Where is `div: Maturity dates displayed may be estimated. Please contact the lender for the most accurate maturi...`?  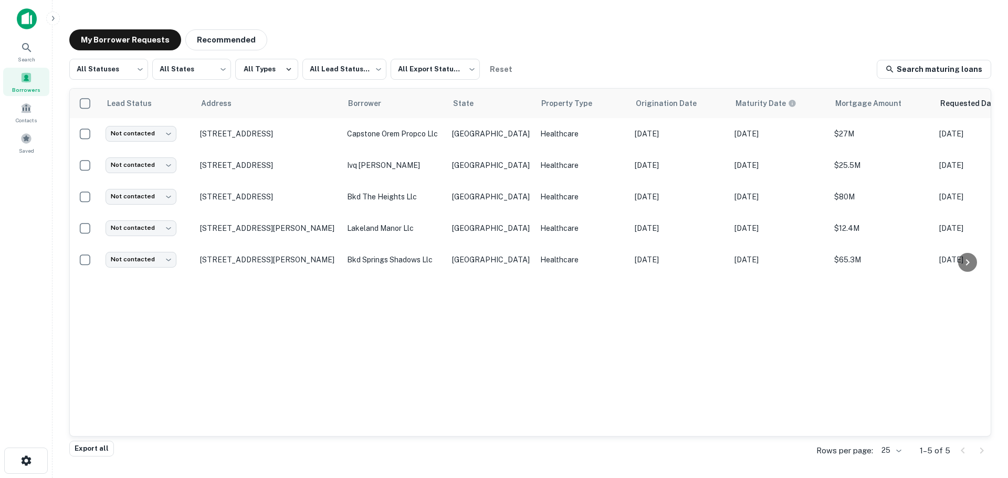 div: Maturity dates displayed may be estimated. Please contact the lender for the most accurate maturi... is located at coordinates (766, 103).